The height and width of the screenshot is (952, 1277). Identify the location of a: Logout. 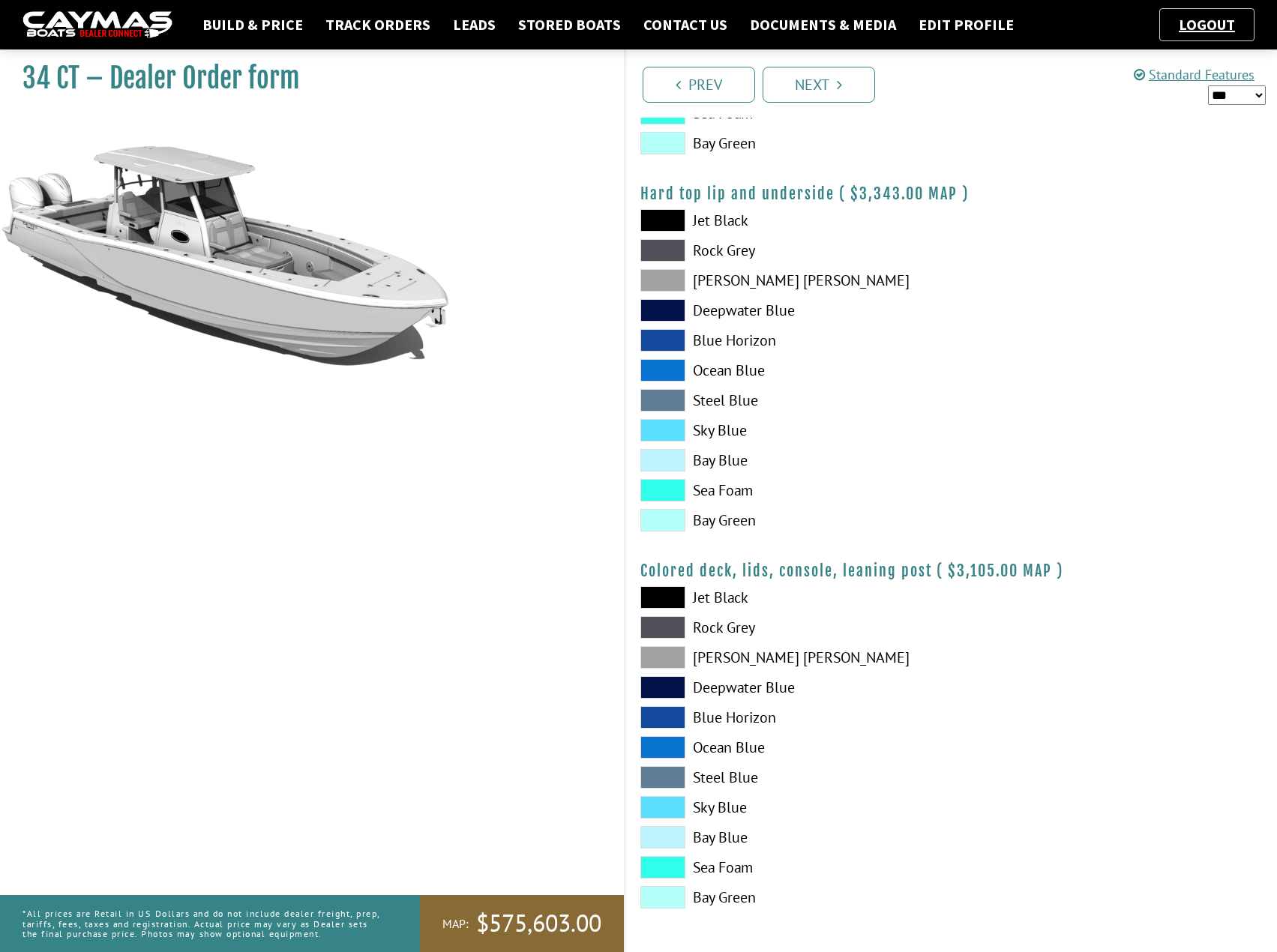
(1206, 24).